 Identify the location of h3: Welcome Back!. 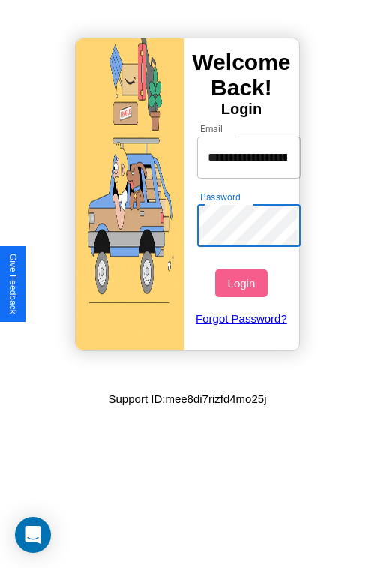
(242, 75).